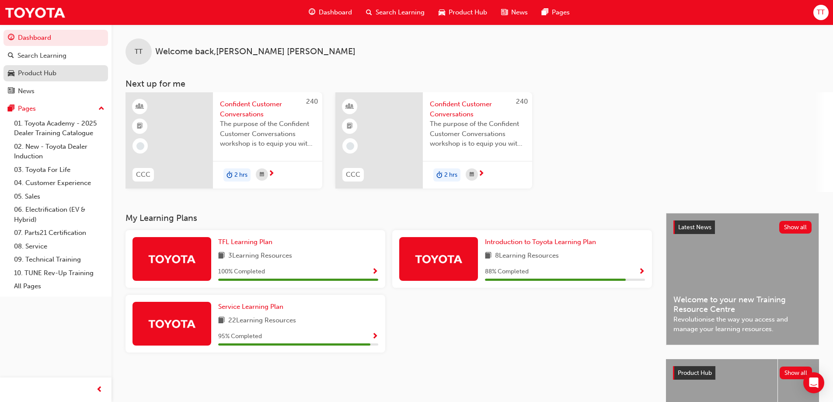 The width and height of the screenshot is (833, 402). Describe the element at coordinates (527, 256) in the screenshot. I see `span: 8 Learning Resources` at that location.